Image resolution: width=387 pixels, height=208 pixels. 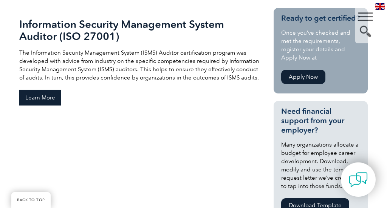 I want to click on p: The Information Security Management System (ISMS) Auditor certification program was developed wit..., so click(x=141, y=65).